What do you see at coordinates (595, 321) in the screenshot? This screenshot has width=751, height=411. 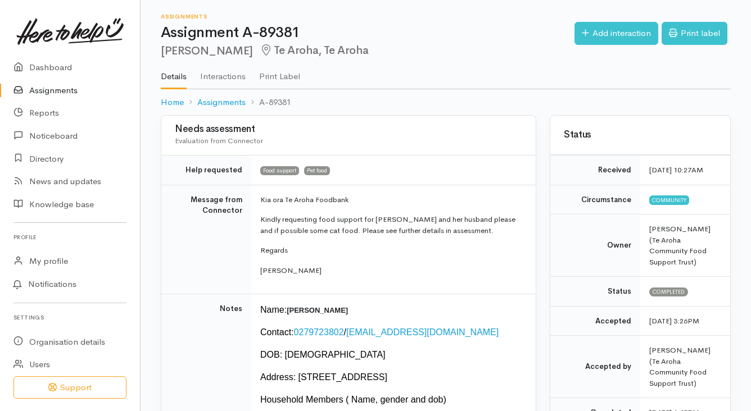 I see `td: Accepted` at bounding box center [595, 321].